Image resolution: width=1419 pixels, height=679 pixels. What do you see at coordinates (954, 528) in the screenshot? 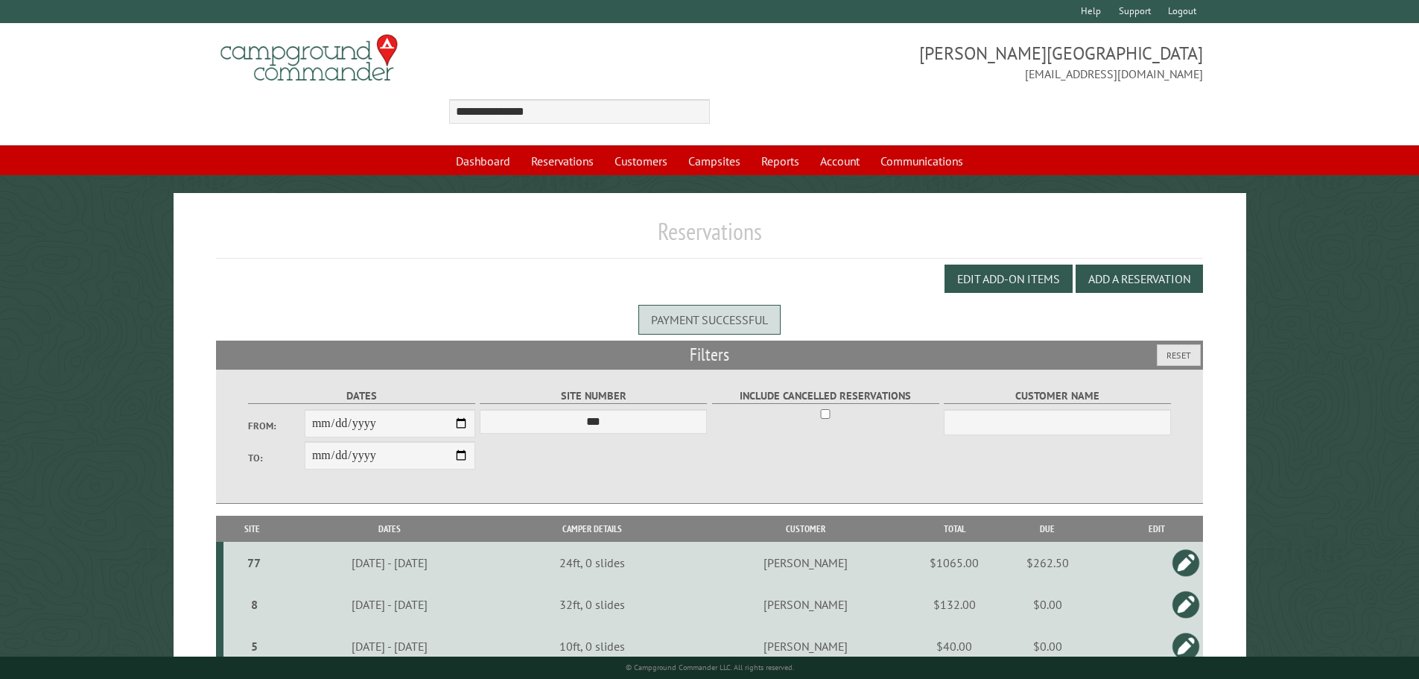
I see `th: Total` at bounding box center [954, 528].